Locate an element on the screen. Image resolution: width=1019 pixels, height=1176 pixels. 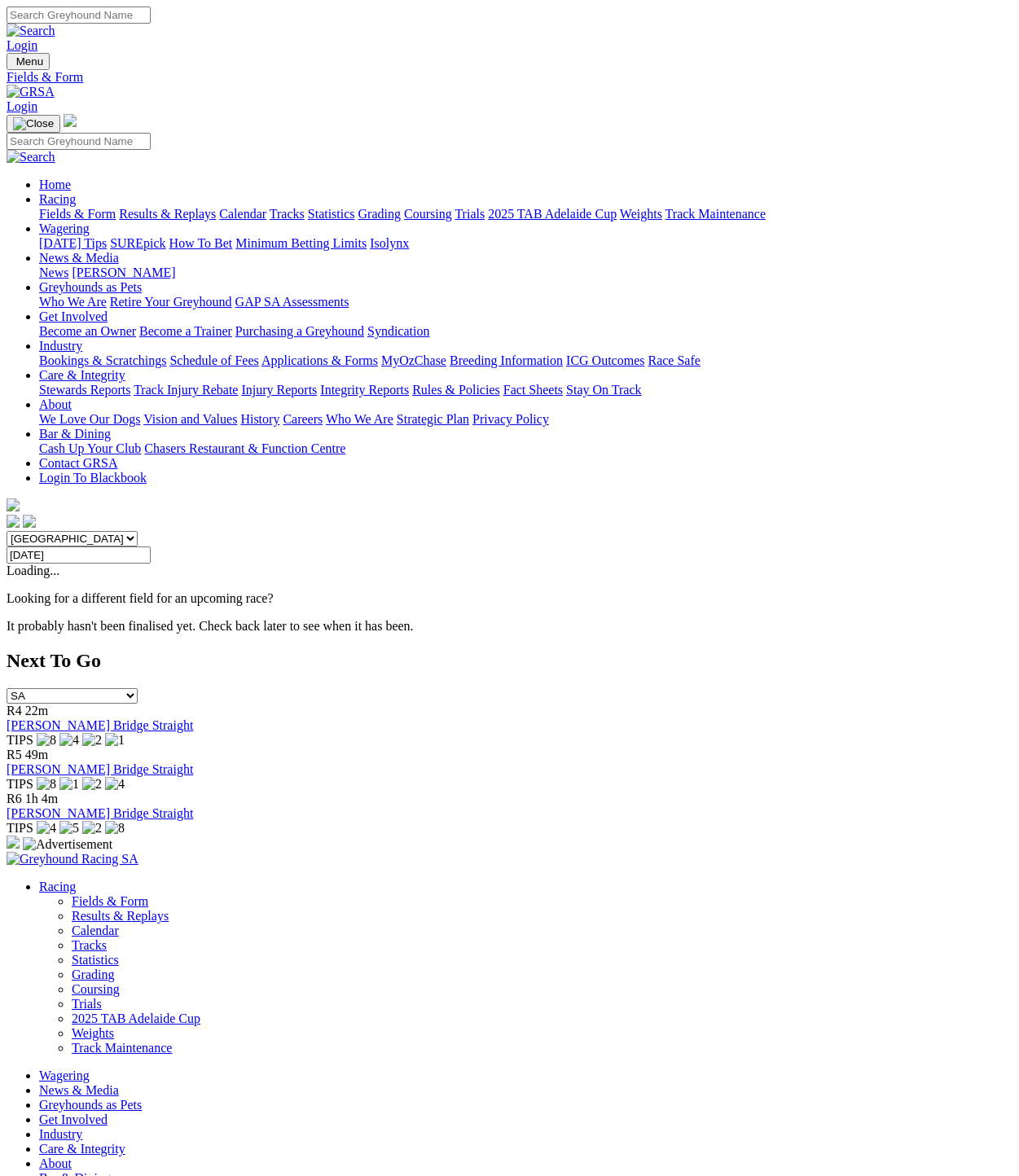
a: Fact Sheets is located at coordinates (533, 390).